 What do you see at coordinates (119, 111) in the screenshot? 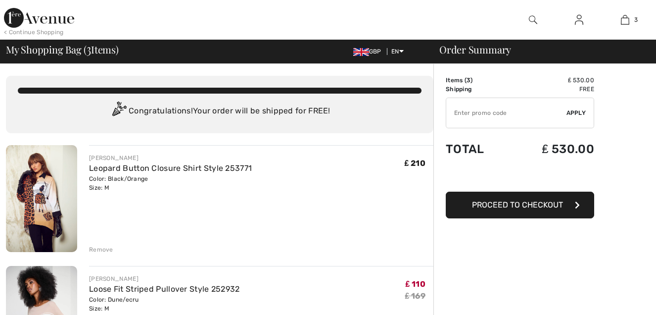
I see `img: Congratulation2.svg` at bounding box center [119, 111].